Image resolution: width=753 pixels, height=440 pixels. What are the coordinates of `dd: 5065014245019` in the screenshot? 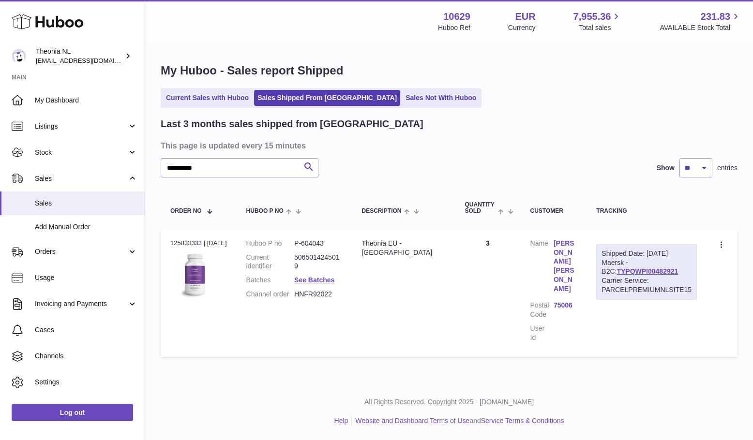 It's located at (318, 262).